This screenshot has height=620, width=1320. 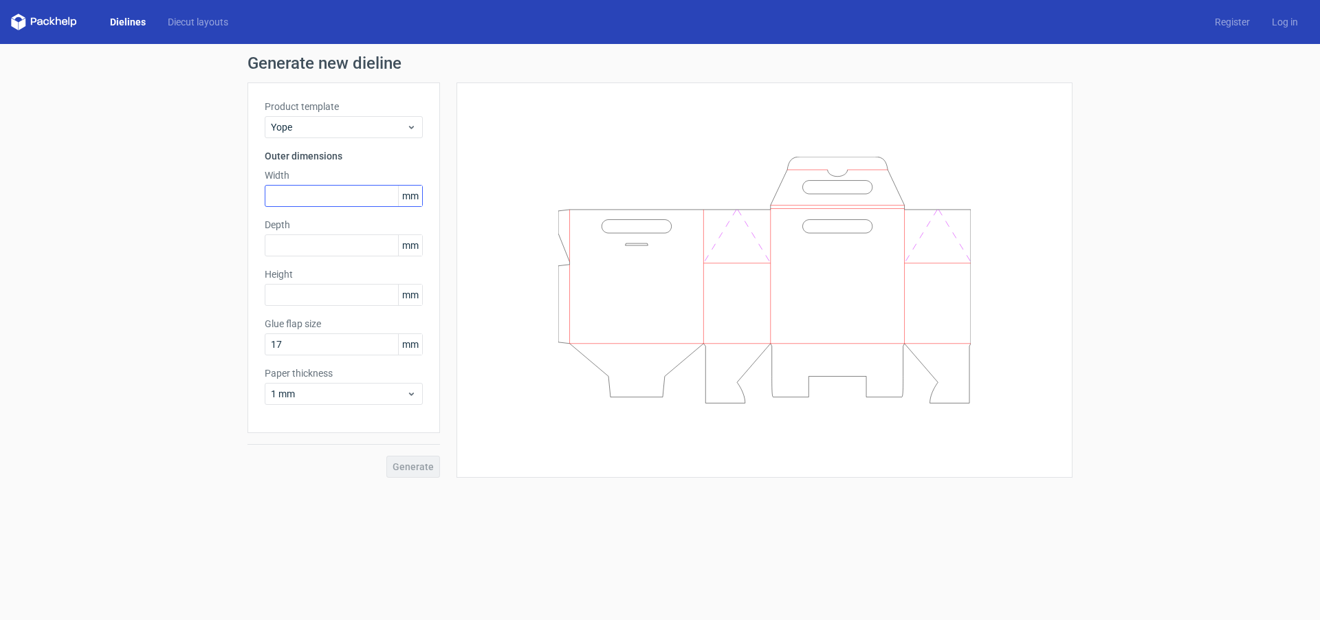 What do you see at coordinates (344, 274) in the screenshot?
I see `label: Height` at bounding box center [344, 274].